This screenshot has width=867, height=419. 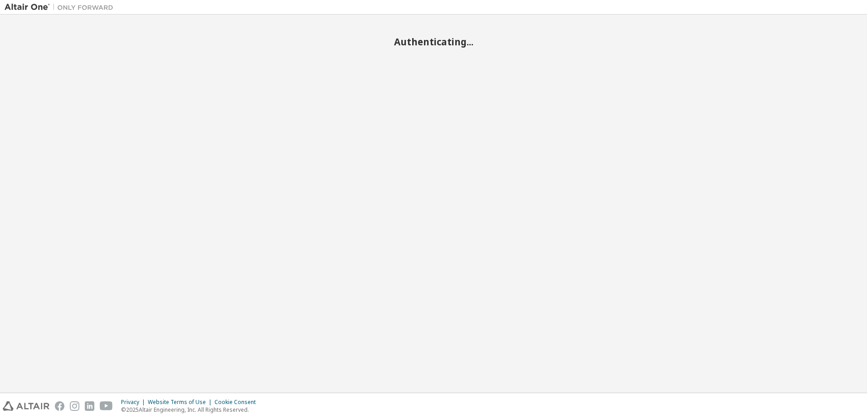 I want to click on img: instagram.svg, so click(x=74, y=406).